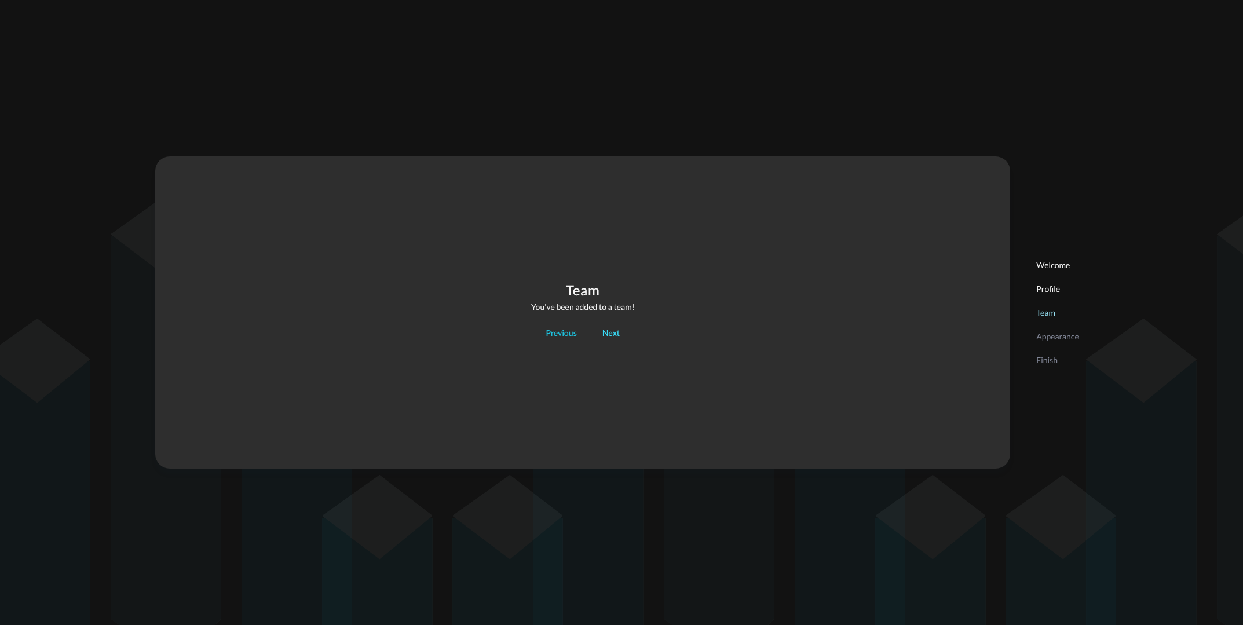 Image resolution: width=1243 pixels, height=625 pixels. What do you see at coordinates (611, 334) in the screenshot?
I see `div: Next` at bounding box center [611, 334].